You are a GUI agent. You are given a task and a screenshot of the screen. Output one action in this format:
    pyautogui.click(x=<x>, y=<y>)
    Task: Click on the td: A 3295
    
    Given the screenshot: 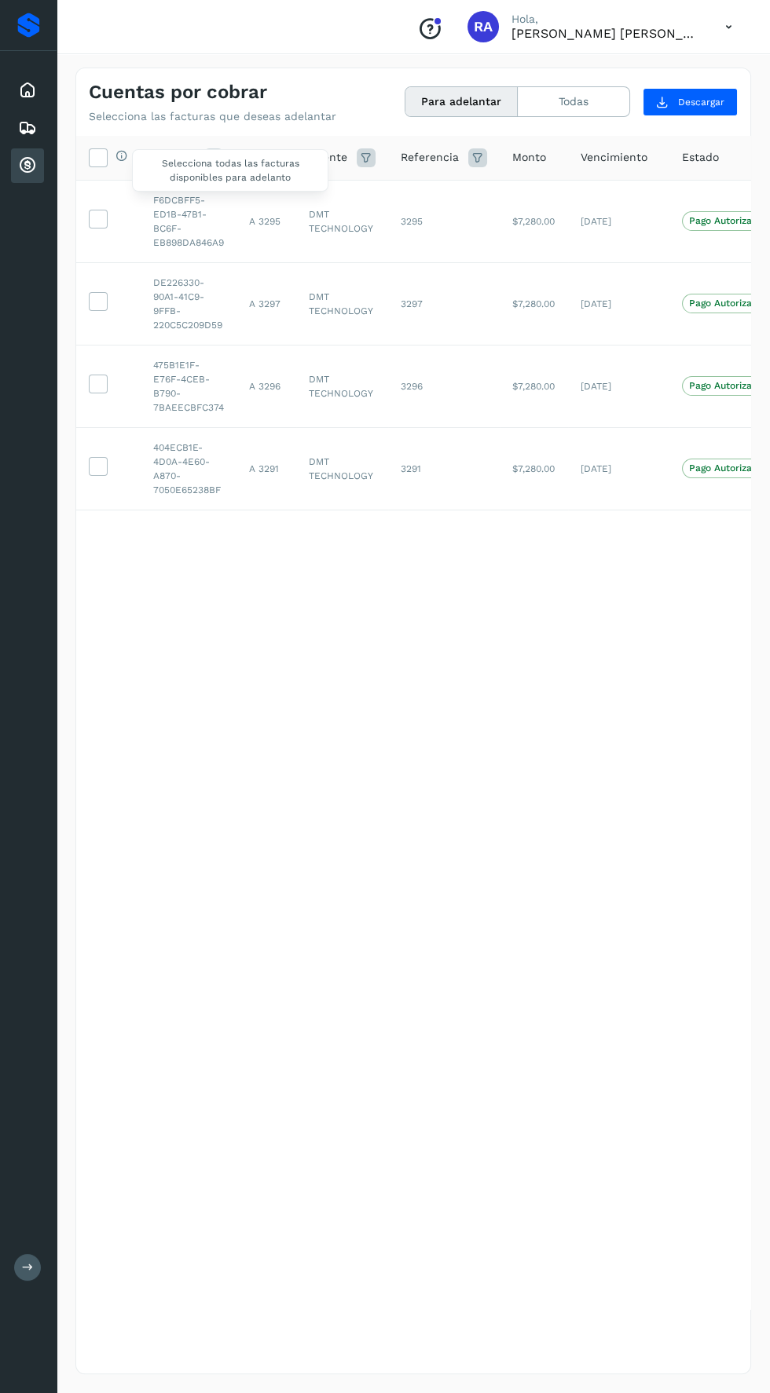 What is the action you would take?
    pyautogui.click(x=266, y=221)
    